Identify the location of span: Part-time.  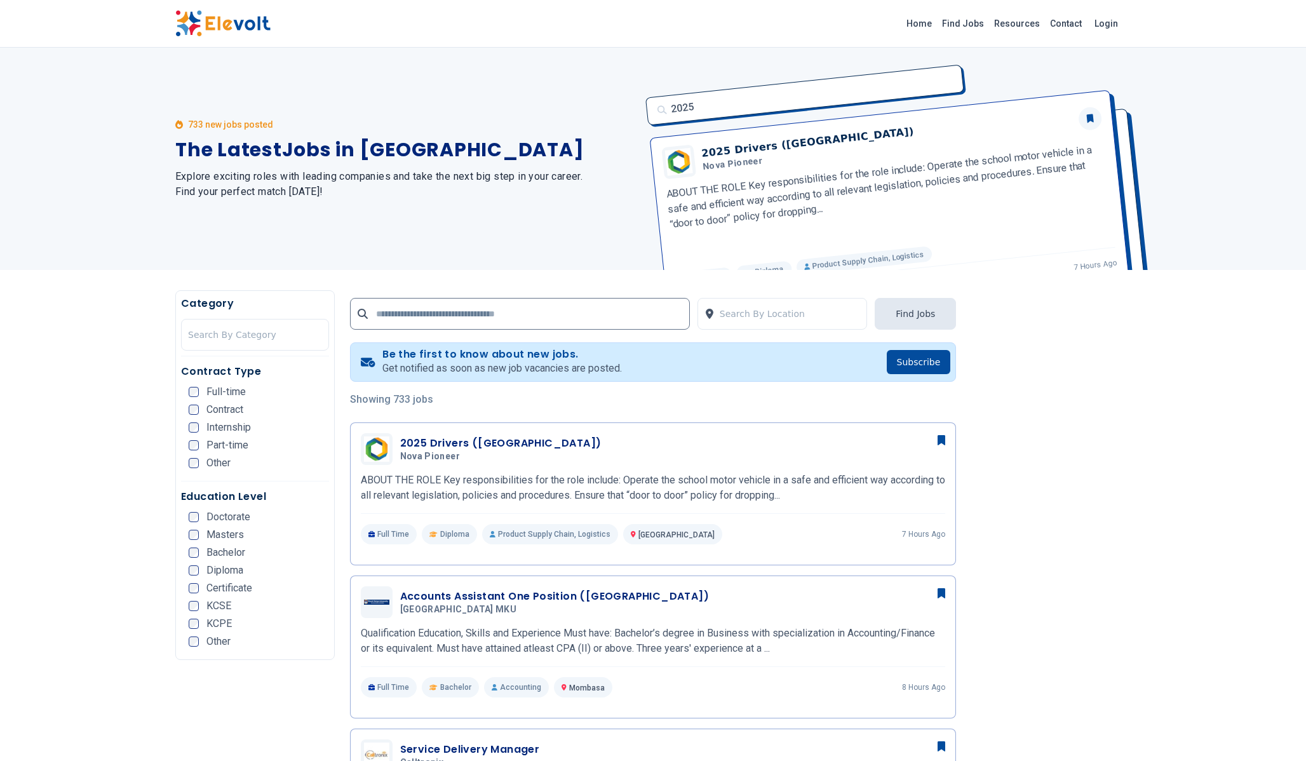
(227, 445).